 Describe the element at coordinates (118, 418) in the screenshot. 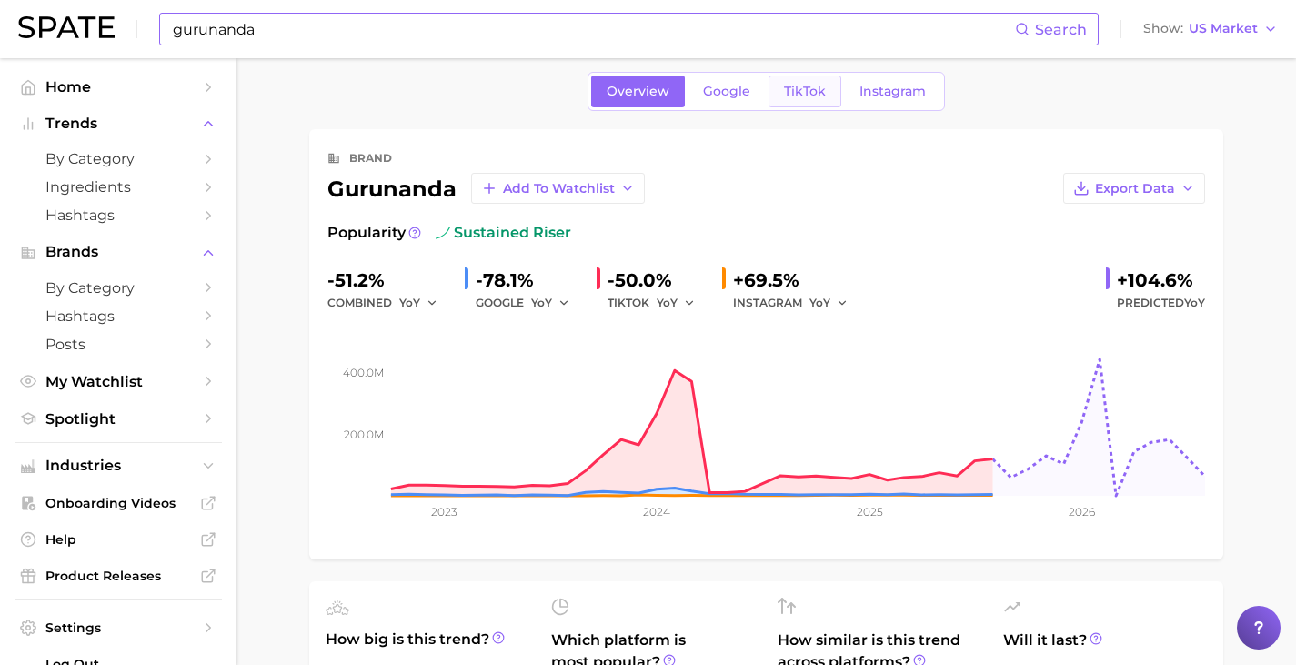

I see `span: Spotlight` at that location.